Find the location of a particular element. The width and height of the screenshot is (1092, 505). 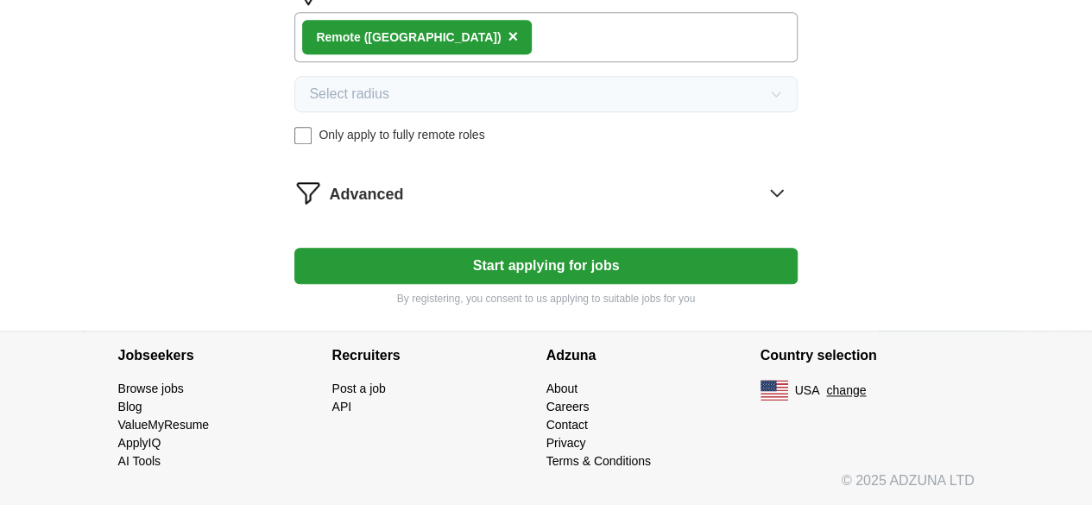

a: ValueMyResume is located at coordinates (164, 425).